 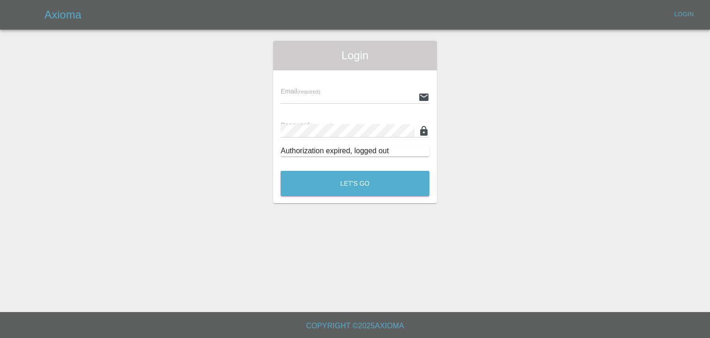 What do you see at coordinates (355, 326) in the screenshot?
I see `h6: Copyright © 2025 Axioma` at bounding box center [355, 326].